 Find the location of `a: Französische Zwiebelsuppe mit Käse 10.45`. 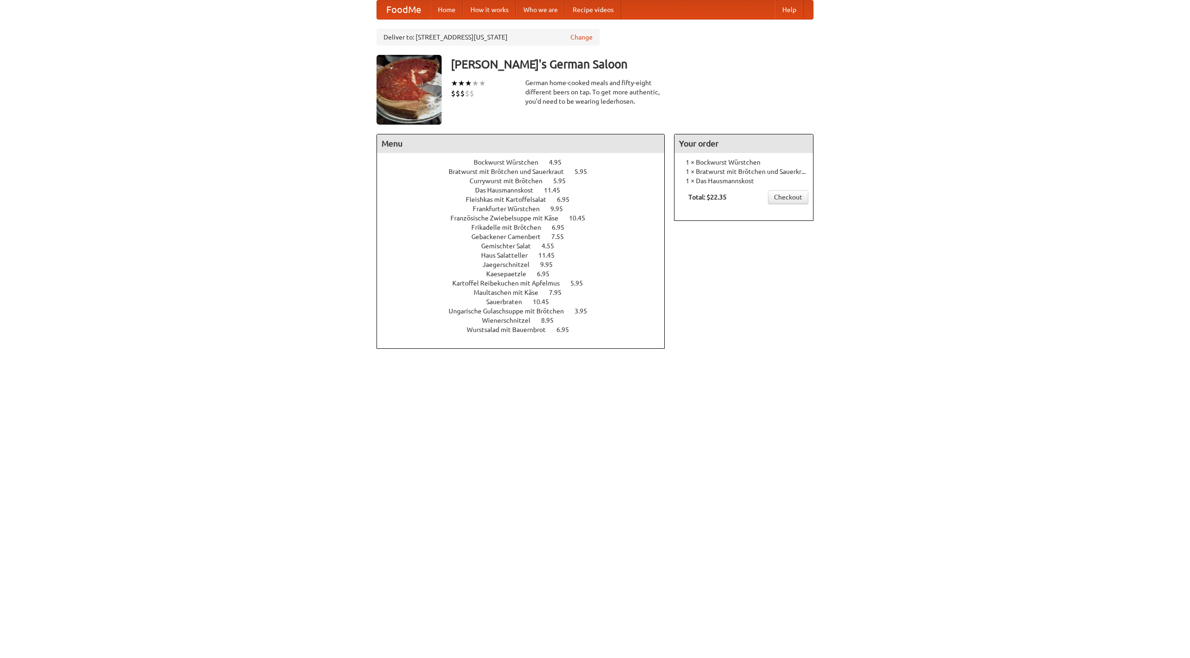

a: Französische Zwiebelsuppe mit Käse 10.45 is located at coordinates (526, 218).